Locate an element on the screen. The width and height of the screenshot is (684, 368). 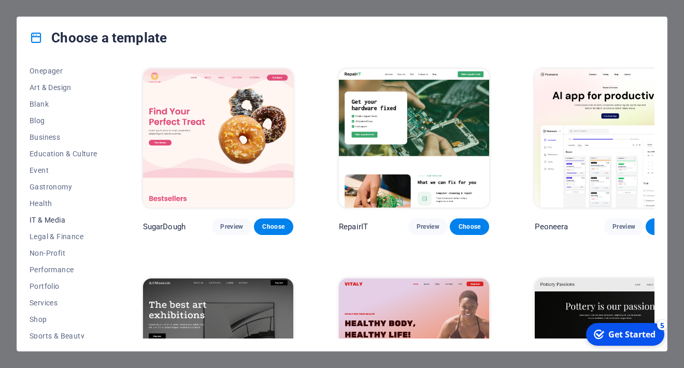
button: Gastronomy is located at coordinates (63, 187).